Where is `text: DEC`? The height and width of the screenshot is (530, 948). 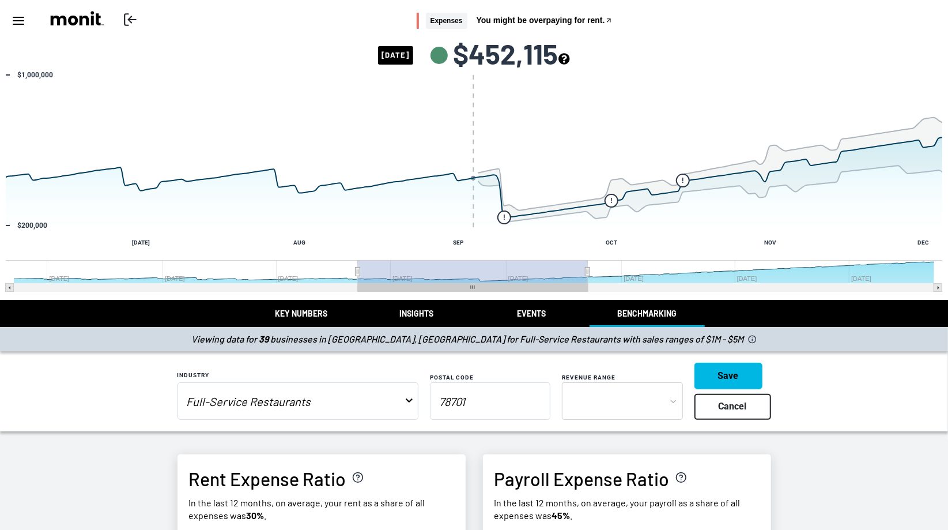 text: DEC is located at coordinates (924, 242).